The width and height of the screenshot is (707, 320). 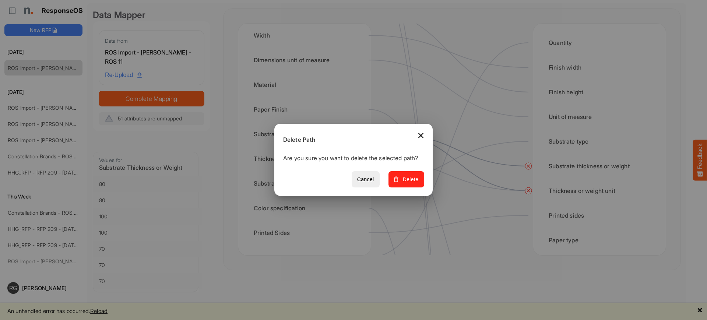 What do you see at coordinates (350, 140) in the screenshot?
I see `h6: Delete Path` at bounding box center [350, 140].